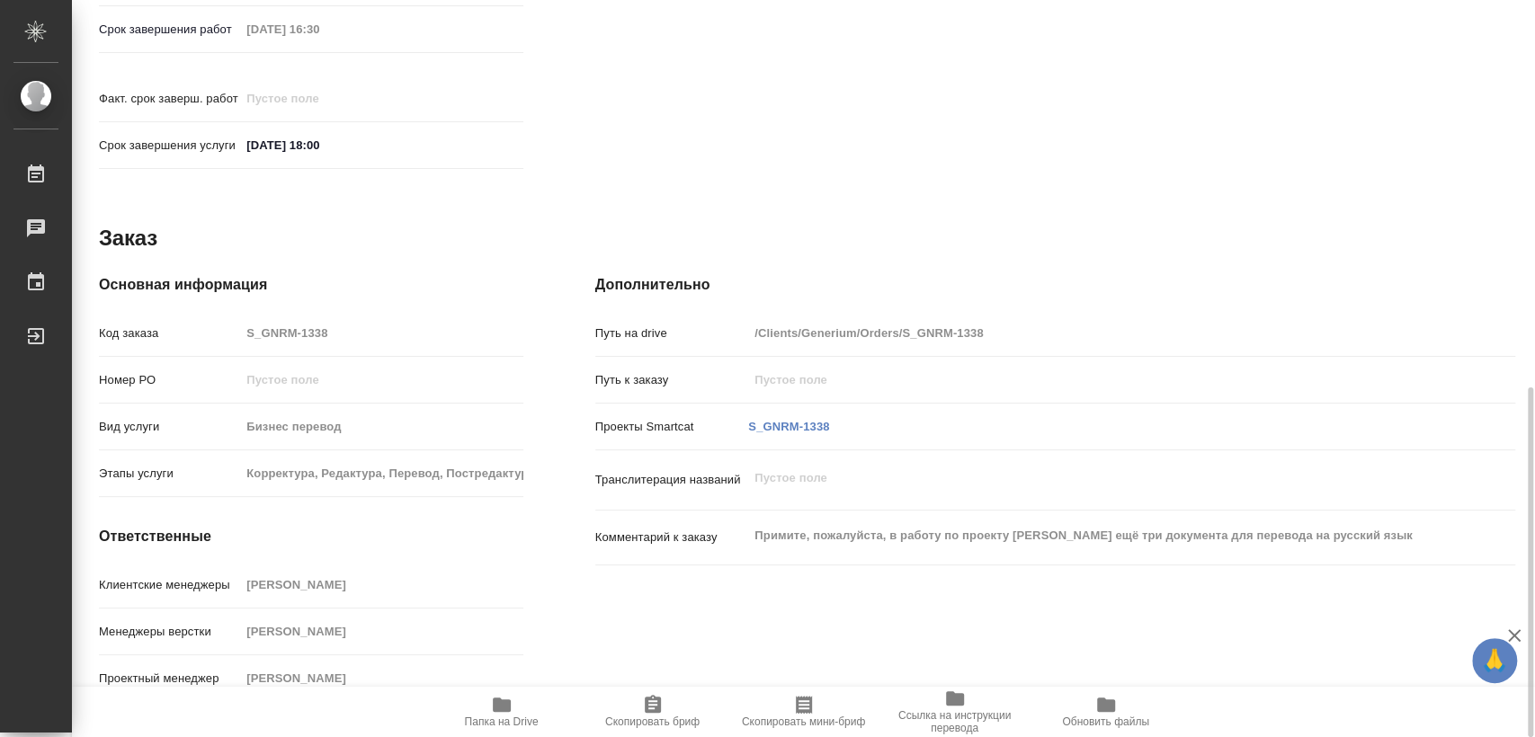  I want to click on p: Этапы услуги, so click(169, 474).